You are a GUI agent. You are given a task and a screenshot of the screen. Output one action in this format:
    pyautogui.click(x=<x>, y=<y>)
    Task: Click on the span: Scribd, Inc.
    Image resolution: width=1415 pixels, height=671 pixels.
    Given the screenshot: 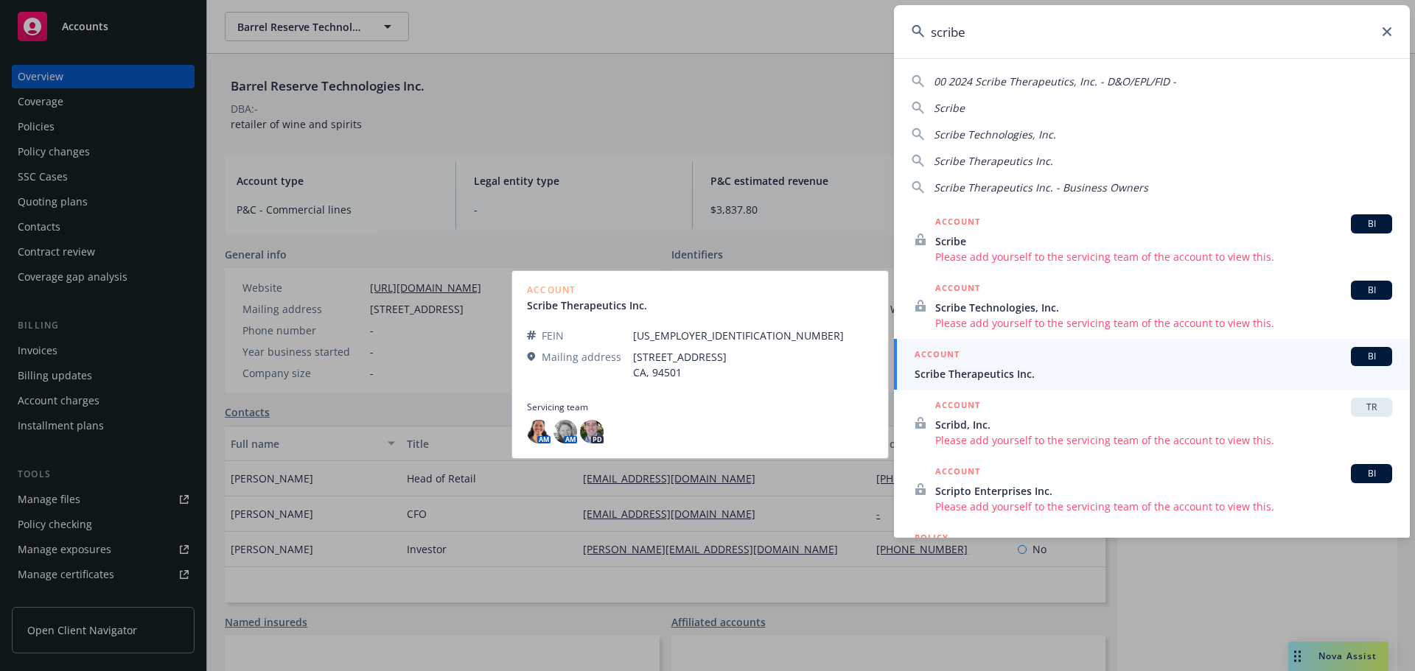 What is the action you would take?
    pyautogui.click(x=1163, y=424)
    